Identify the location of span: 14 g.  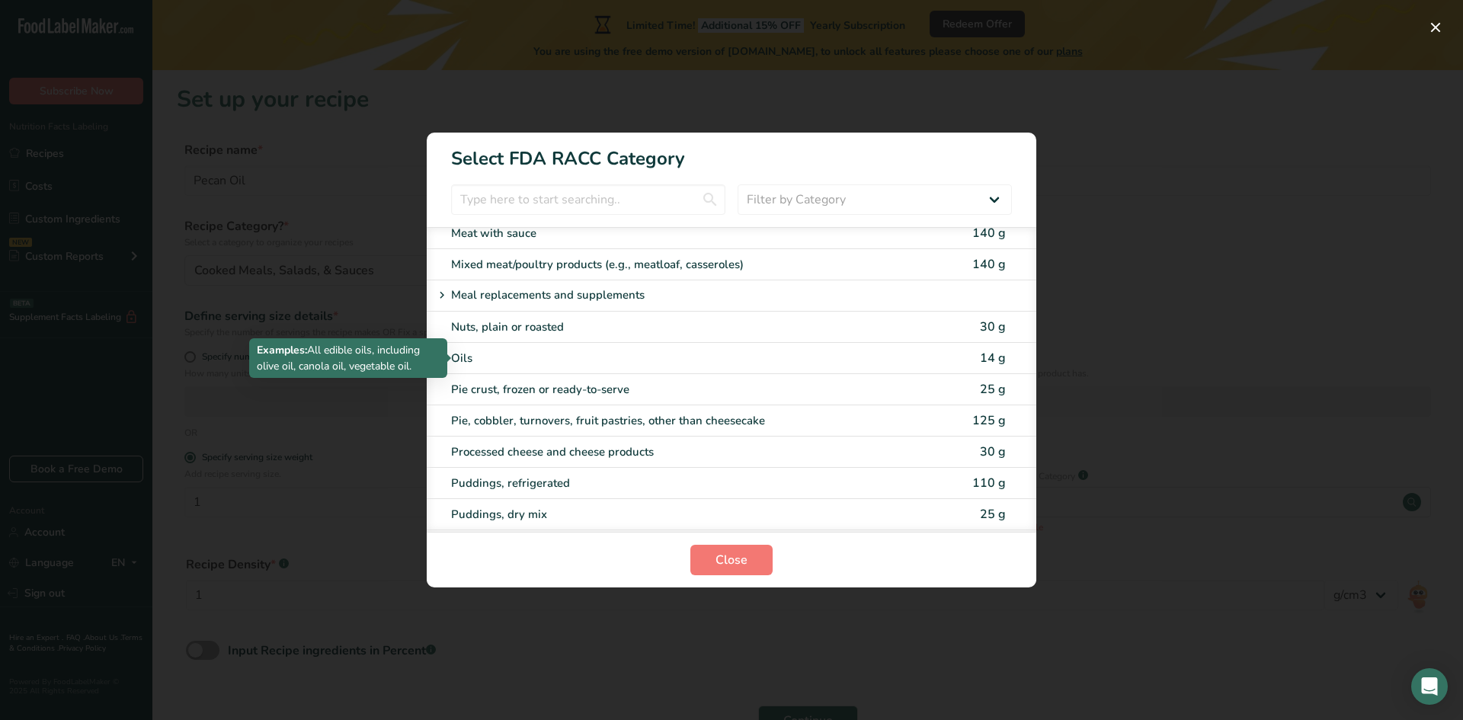
(993, 358).